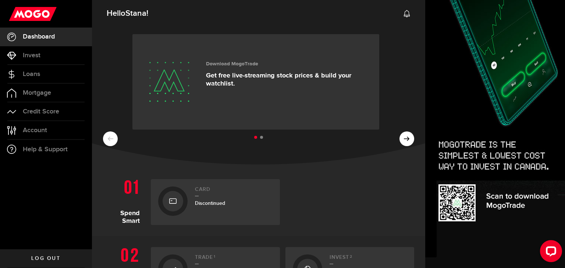 This screenshot has width=565, height=268. I want to click on span: Invest, so click(32, 56).